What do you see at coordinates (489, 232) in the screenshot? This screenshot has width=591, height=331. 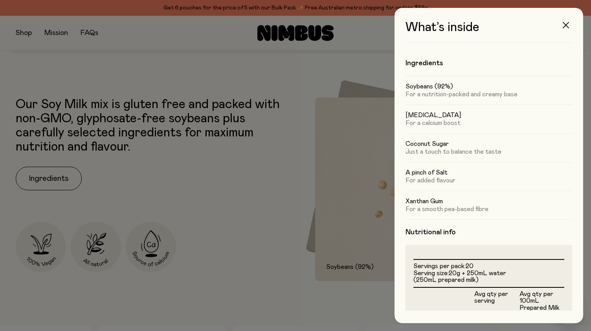 I see `h4: Nutritional info` at bounding box center [489, 232].